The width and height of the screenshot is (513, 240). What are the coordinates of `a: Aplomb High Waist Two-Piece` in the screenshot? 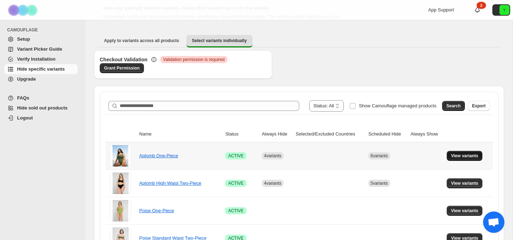 It's located at (170, 183).